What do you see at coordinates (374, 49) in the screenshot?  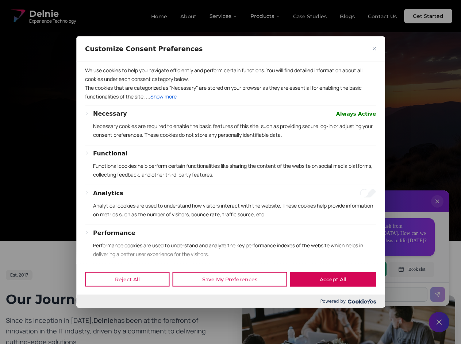 I see `button: Close` at bounding box center [374, 49].